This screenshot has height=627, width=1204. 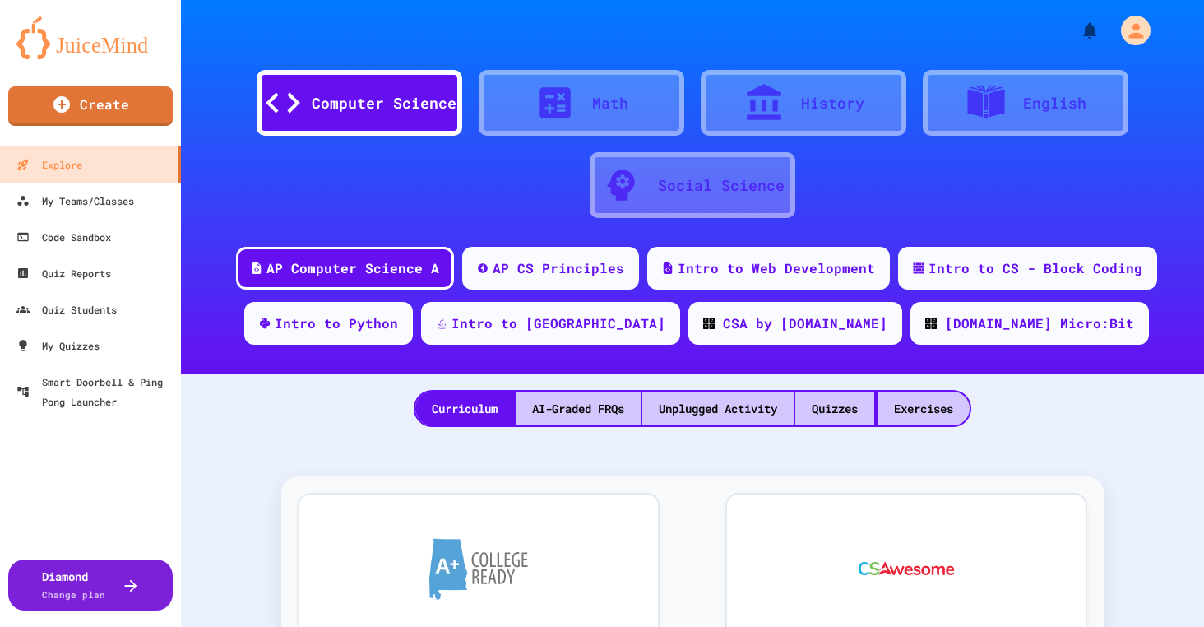 I want to click on div: AI-Graded FRQs, so click(x=578, y=408).